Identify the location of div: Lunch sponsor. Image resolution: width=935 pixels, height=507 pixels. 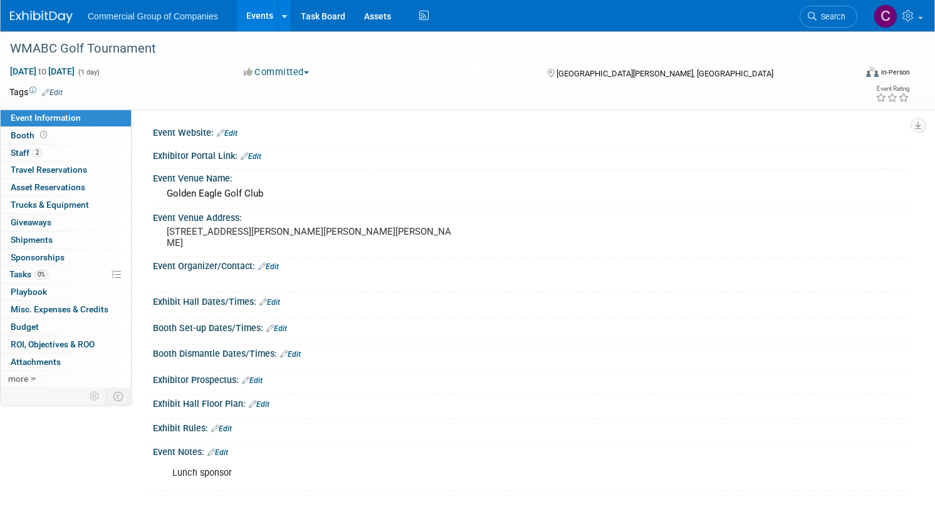
(464, 474).